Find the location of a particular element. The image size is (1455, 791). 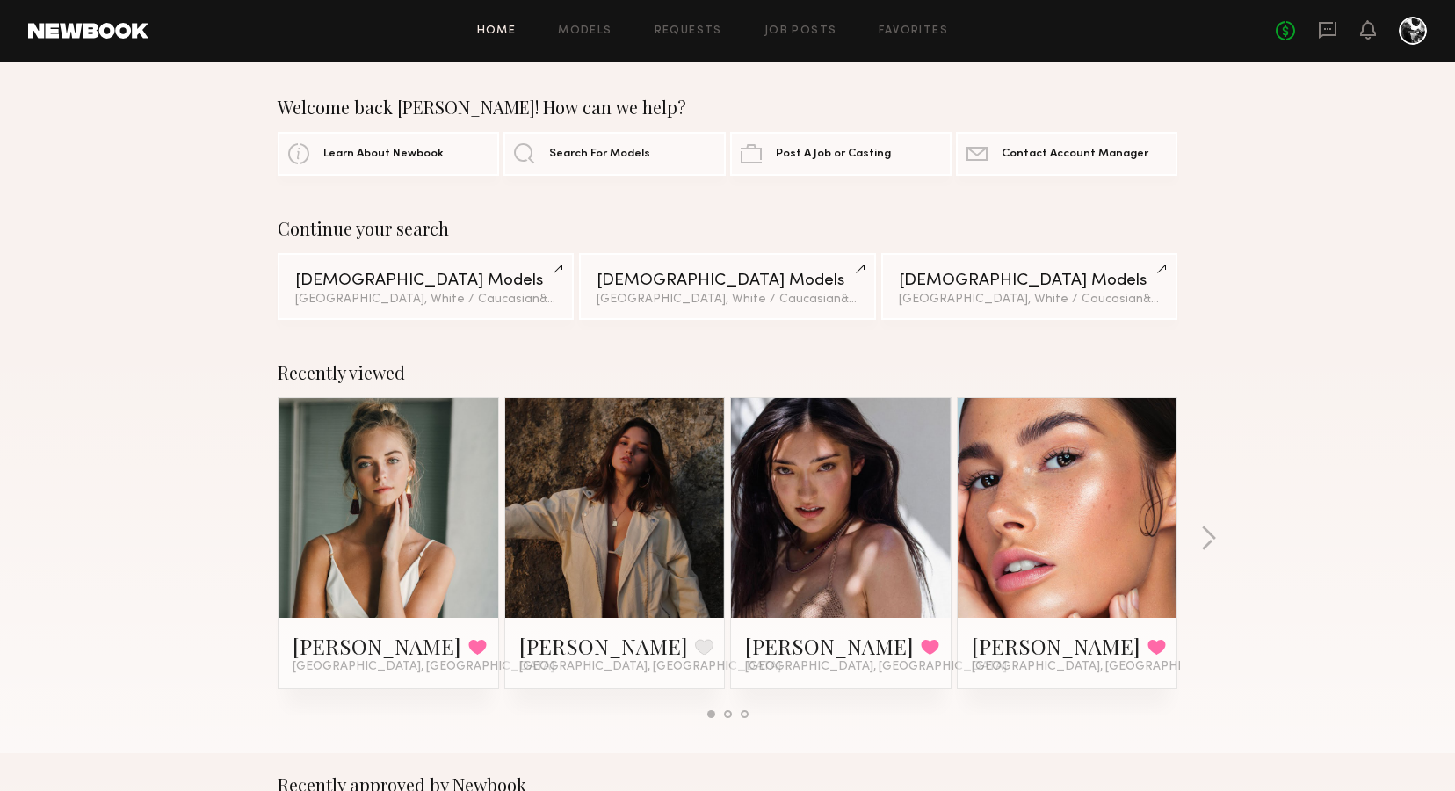

div: Continue your search is located at coordinates (728, 228).